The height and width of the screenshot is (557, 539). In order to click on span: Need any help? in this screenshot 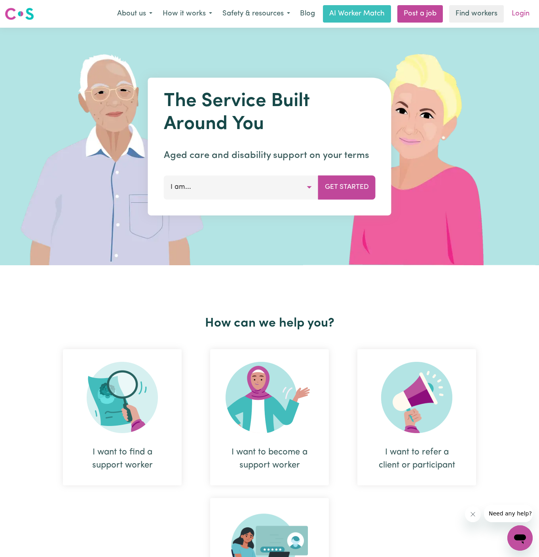, I will do `click(26, 9)`.